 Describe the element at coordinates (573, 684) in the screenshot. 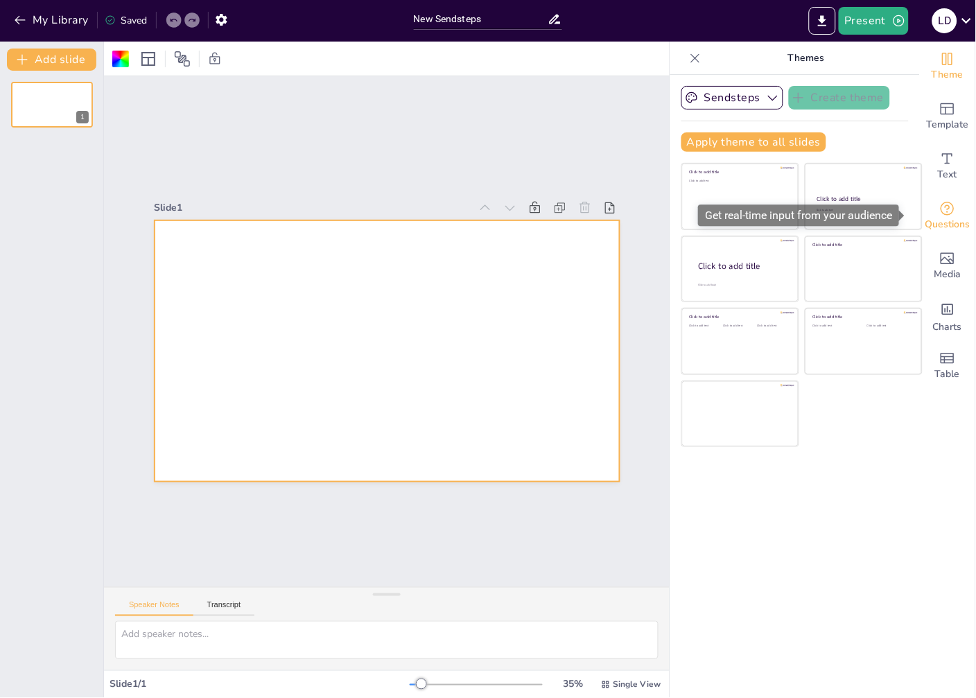

I see `div: 35 %` at that location.